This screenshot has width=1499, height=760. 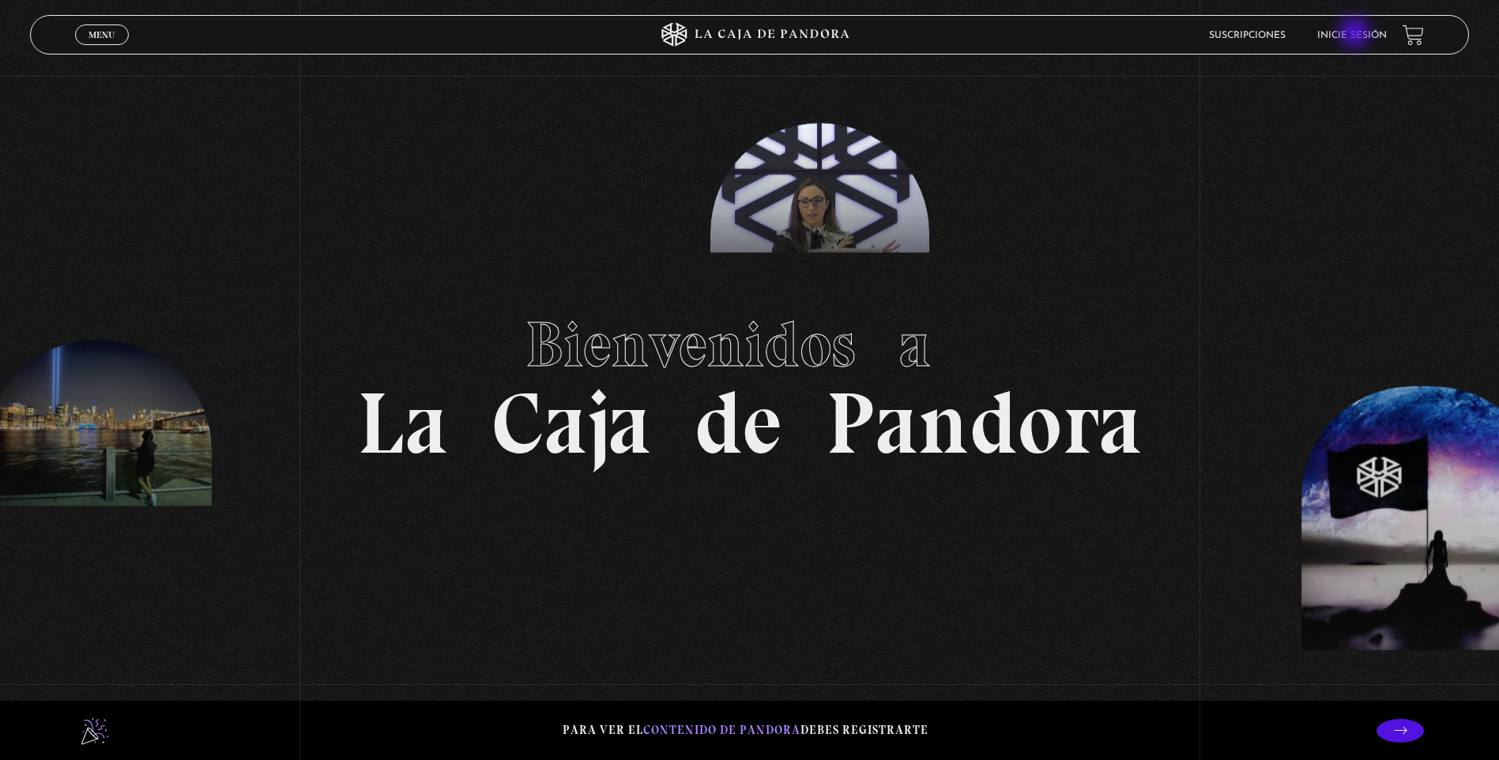 What do you see at coordinates (1352, 36) in the screenshot?
I see `a: Inicie sesión` at bounding box center [1352, 36].